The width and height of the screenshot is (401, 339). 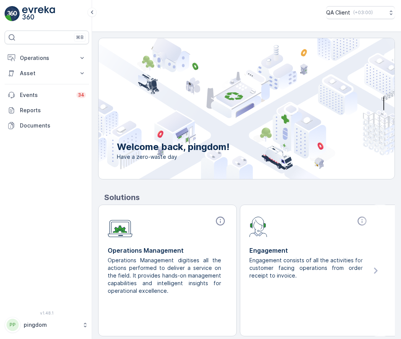 What do you see at coordinates (47, 95) in the screenshot?
I see `a: Events34` at bounding box center [47, 95].